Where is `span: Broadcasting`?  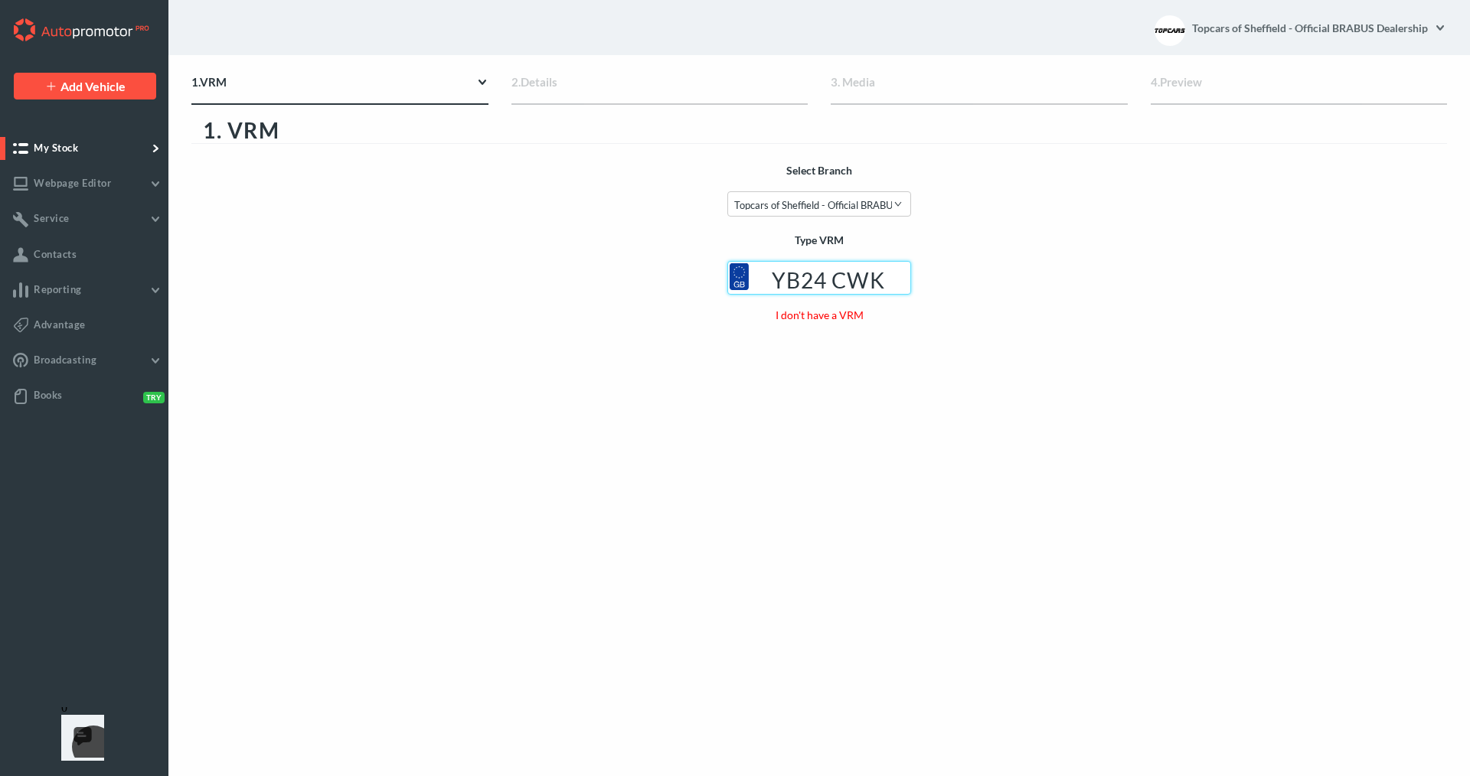
span: Broadcasting is located at coordinates (65, 360).